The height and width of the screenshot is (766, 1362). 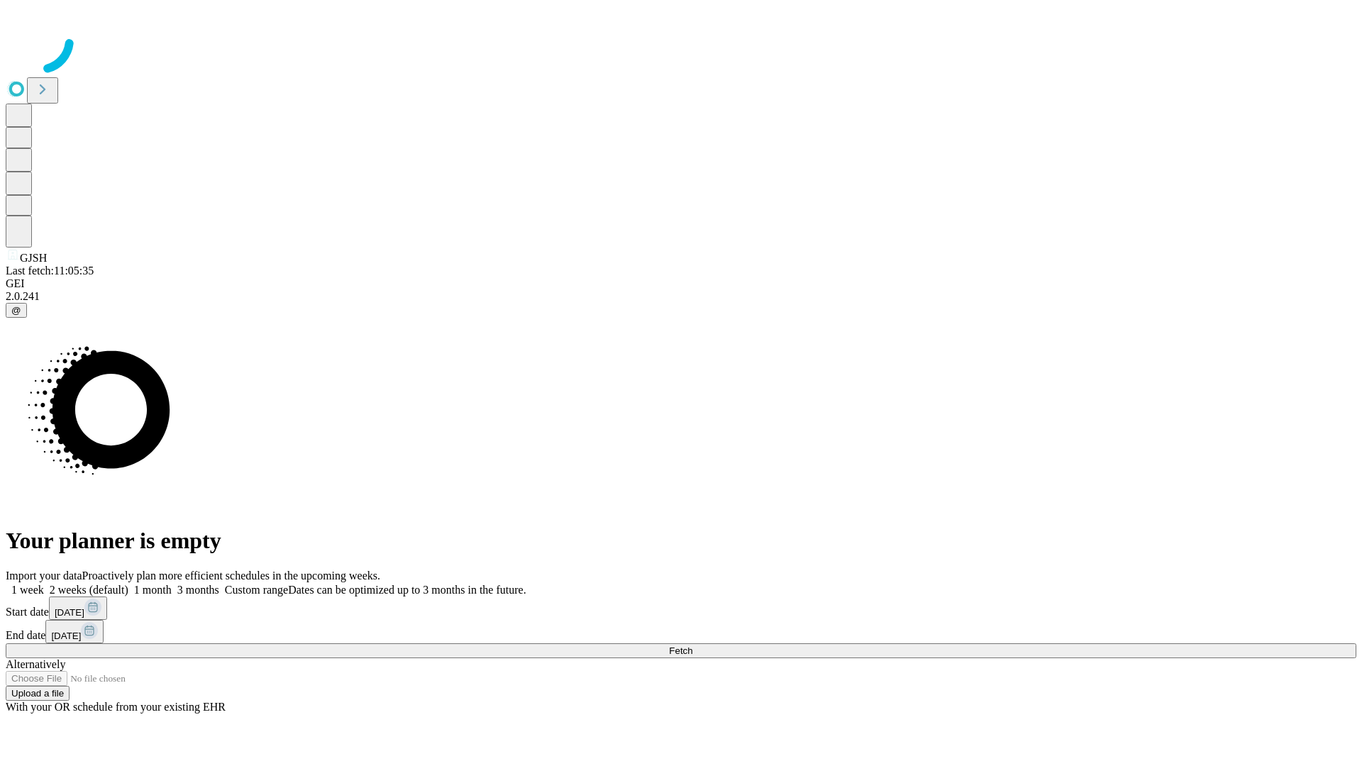 I want to click on span: Import your data, so click(x=44, y=575).